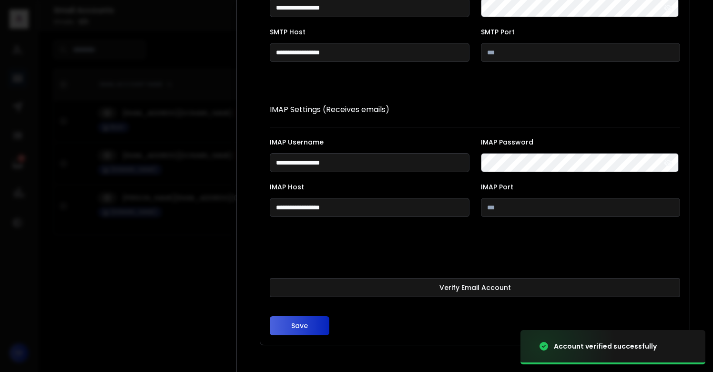 The height and width of the screenshot is (372, 713). Describe the element at coordinates (580, 187) in the screenshot. I see `label: IMAP Port` at that location.